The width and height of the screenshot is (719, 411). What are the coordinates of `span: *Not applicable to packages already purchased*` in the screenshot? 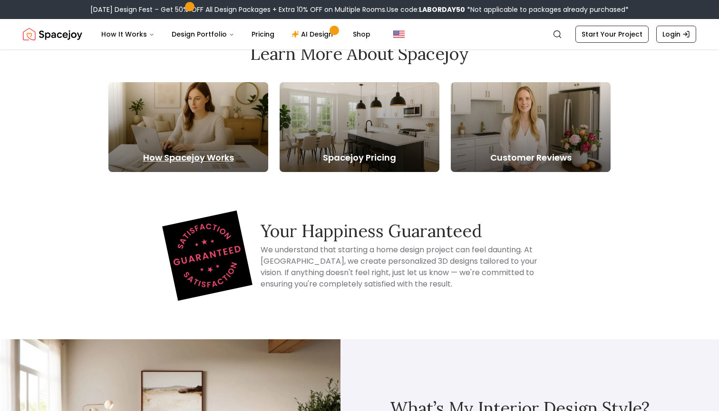 It's located at (547, 10).